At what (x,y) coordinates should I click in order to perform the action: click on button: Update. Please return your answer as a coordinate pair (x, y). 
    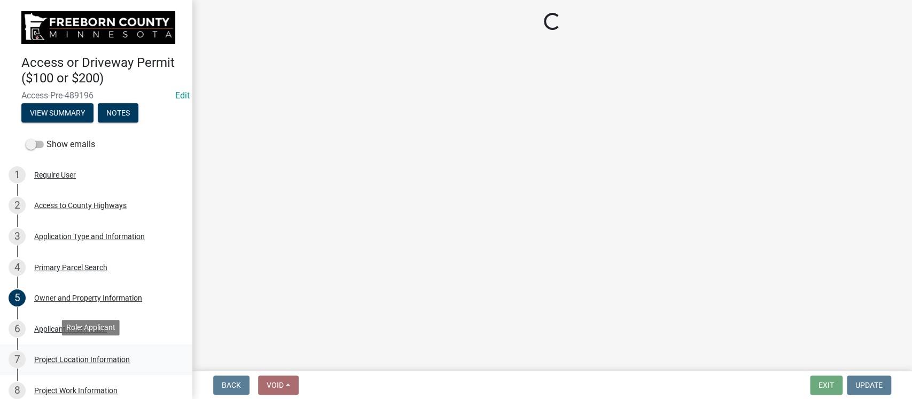
    Looking at the image, I should click on (869, 385).